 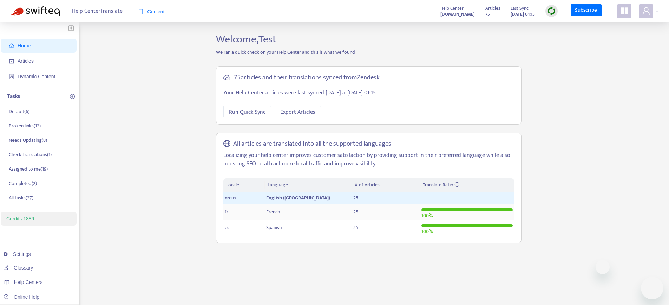 I want to click on th: Locale, so click(x=244, y=185).